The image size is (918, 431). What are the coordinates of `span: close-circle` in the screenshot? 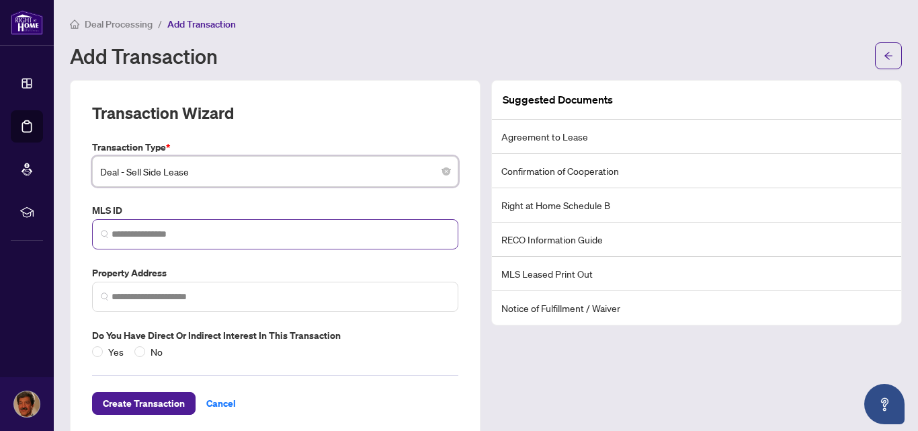 It's located at (446, 171).